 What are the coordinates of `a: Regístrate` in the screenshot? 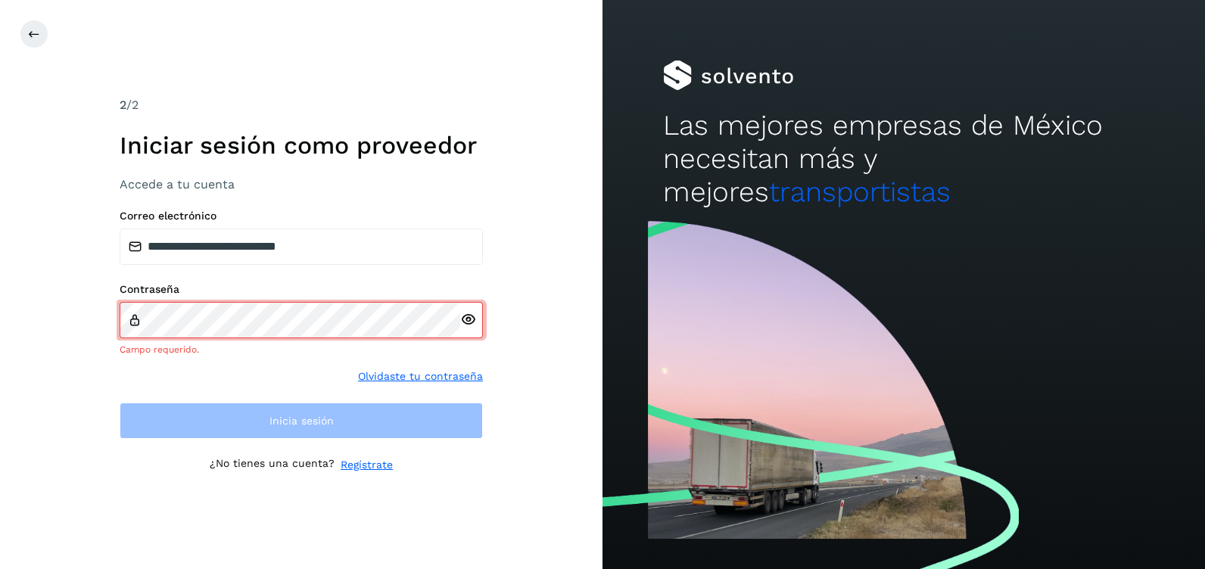 It's located at (366, 465).